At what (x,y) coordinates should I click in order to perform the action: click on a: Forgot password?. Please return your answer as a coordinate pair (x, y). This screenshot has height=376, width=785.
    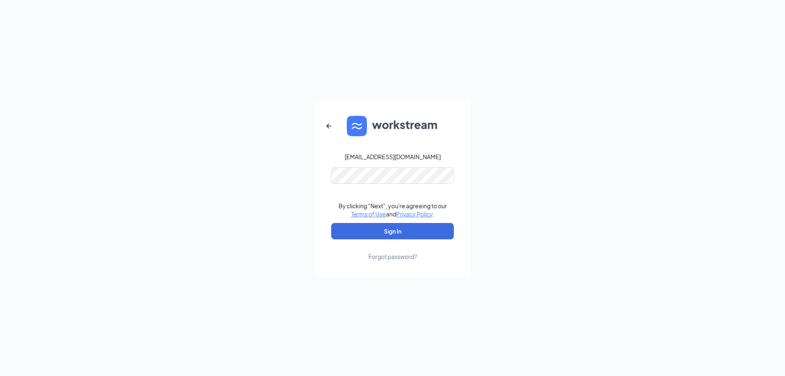
    Looking at the image, I should click on (393, 250).